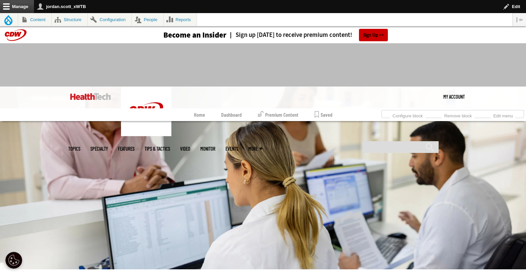 This screenshot has height=272, width=526. Describe the element at coordinates (199, 115) in the screenshot. I see `a: Home` at that location.